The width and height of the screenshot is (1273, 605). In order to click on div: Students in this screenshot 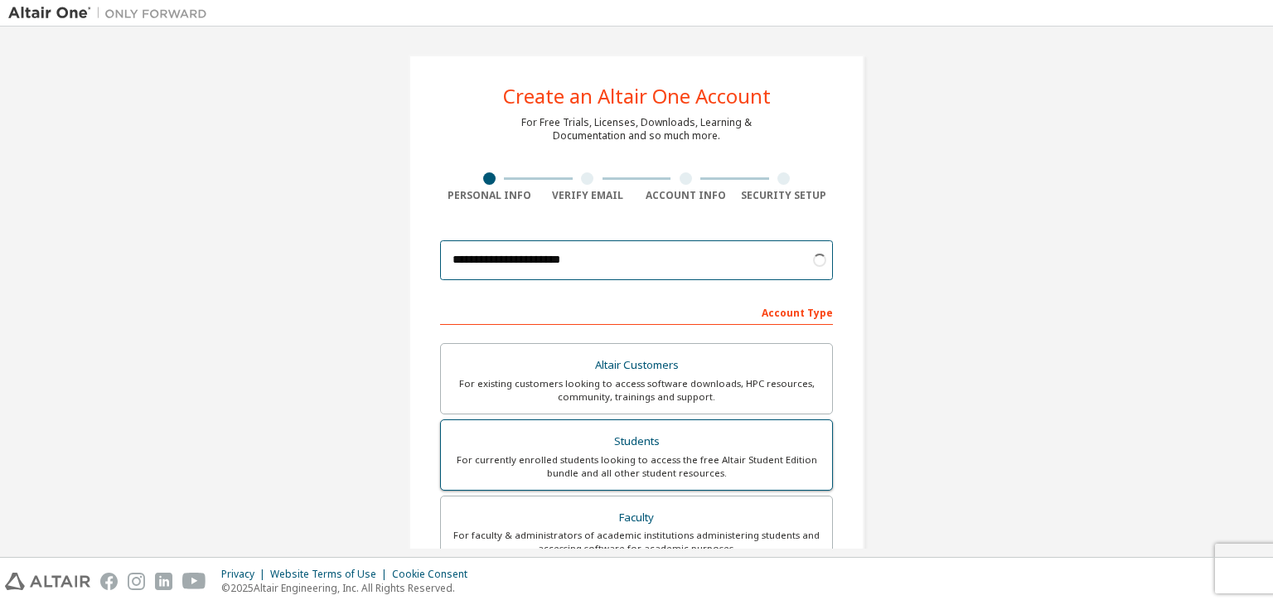, I will do `click(636, 442)`.